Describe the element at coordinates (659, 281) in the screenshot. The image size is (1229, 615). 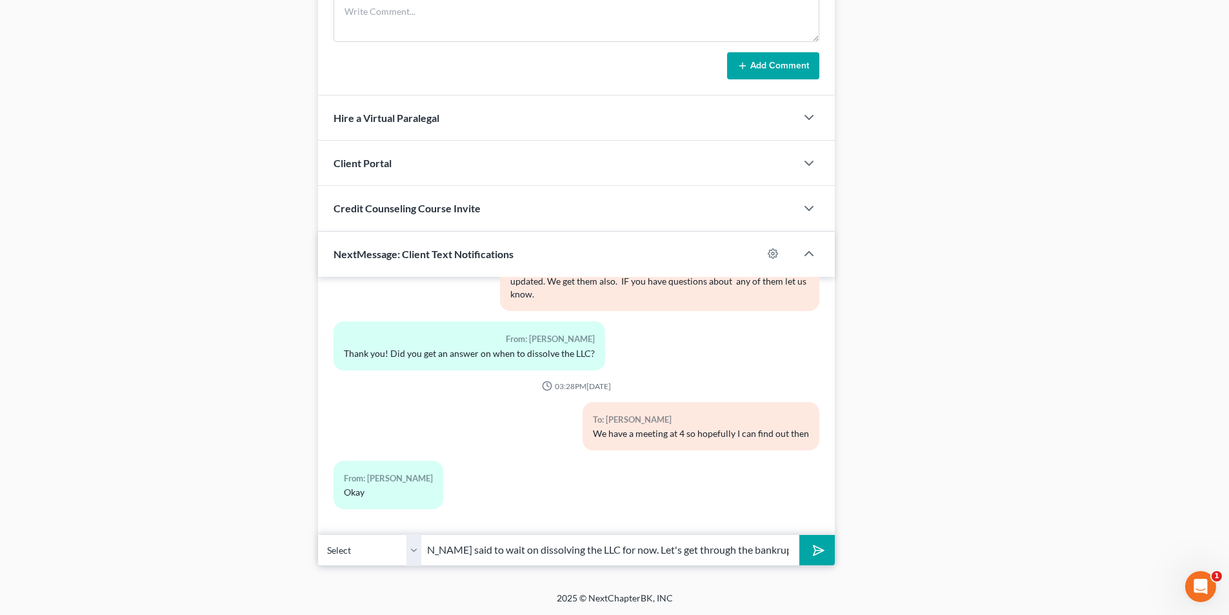
I see `div: Yes you will get notices from them throughout all of this to keep you updated. We get them also. ...` at that location.